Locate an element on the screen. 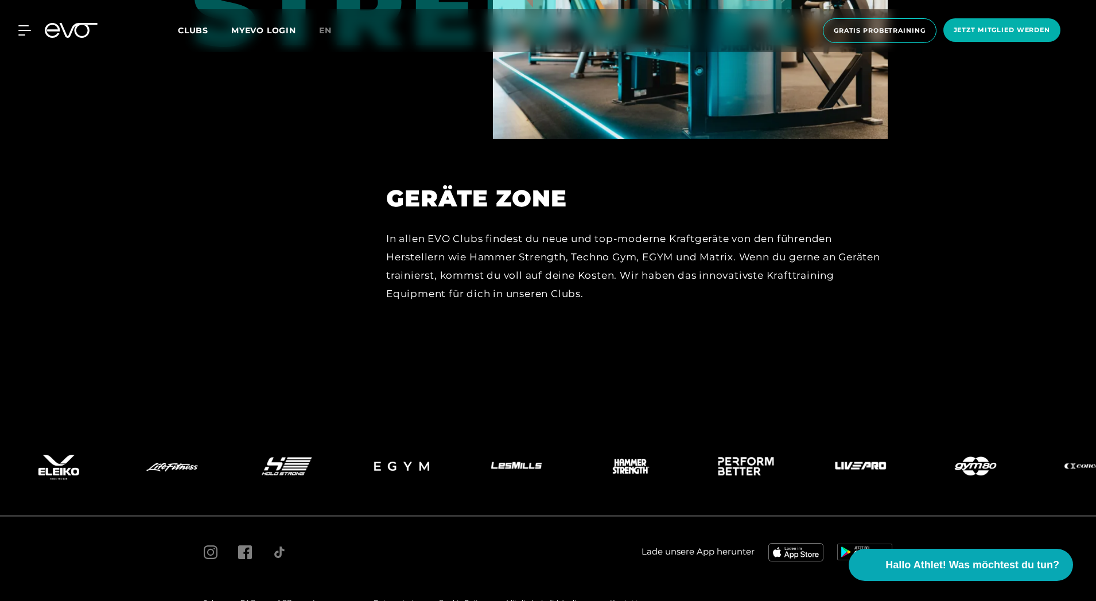  span: Clubs is located at coordinates (193, 30).